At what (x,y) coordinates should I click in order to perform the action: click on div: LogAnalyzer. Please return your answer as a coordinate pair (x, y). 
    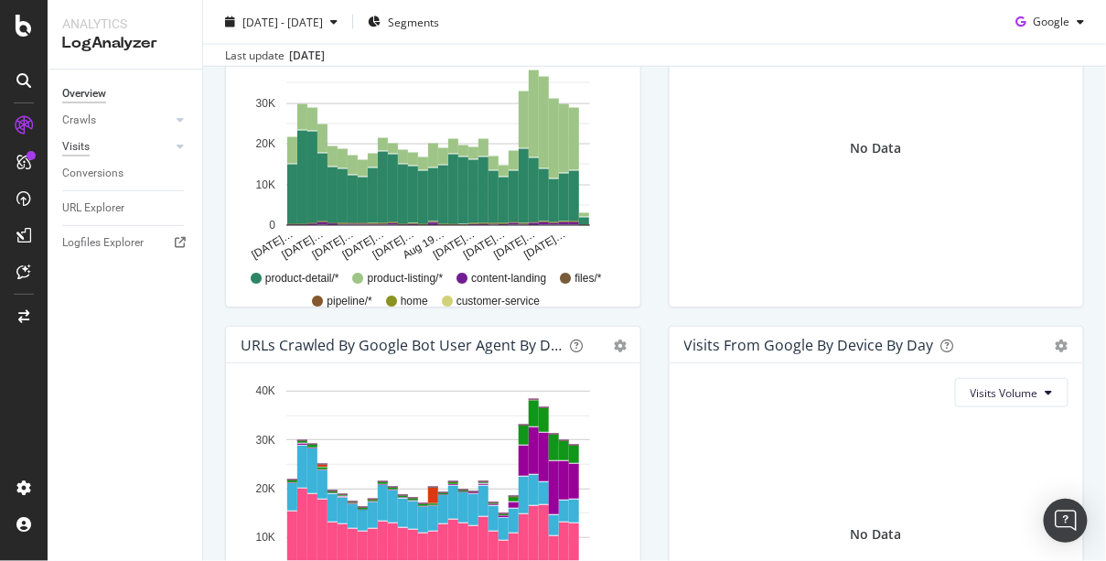
    Looking at the image, I should click on (124, 43).